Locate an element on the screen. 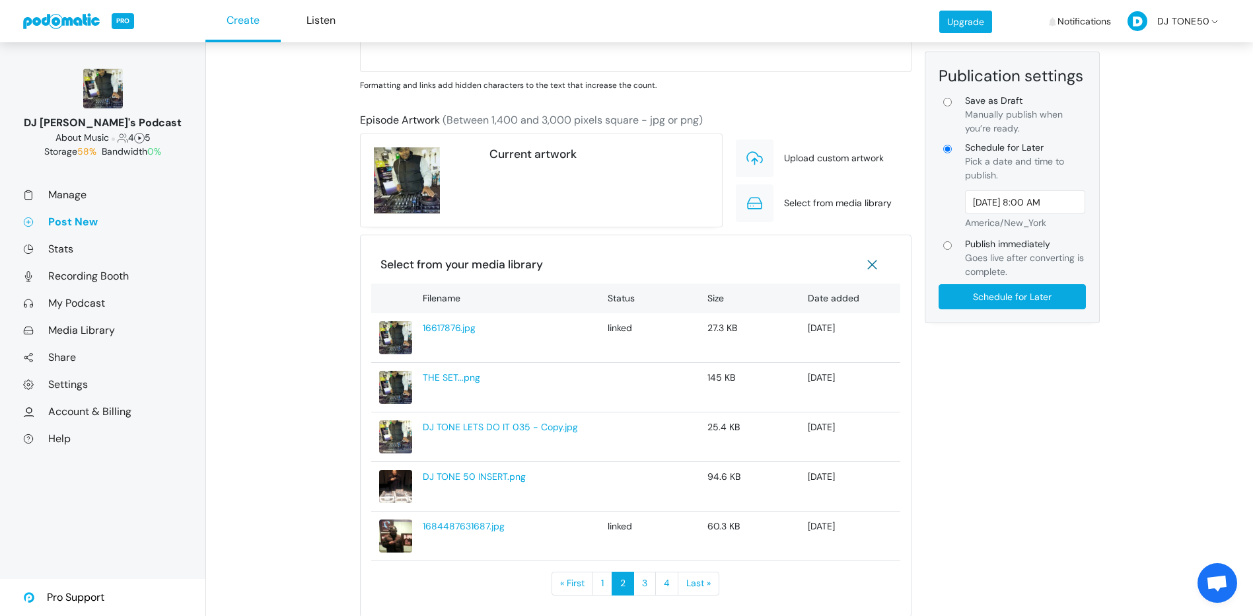  span: Save as Draft is located at coordinates (1025, 100).